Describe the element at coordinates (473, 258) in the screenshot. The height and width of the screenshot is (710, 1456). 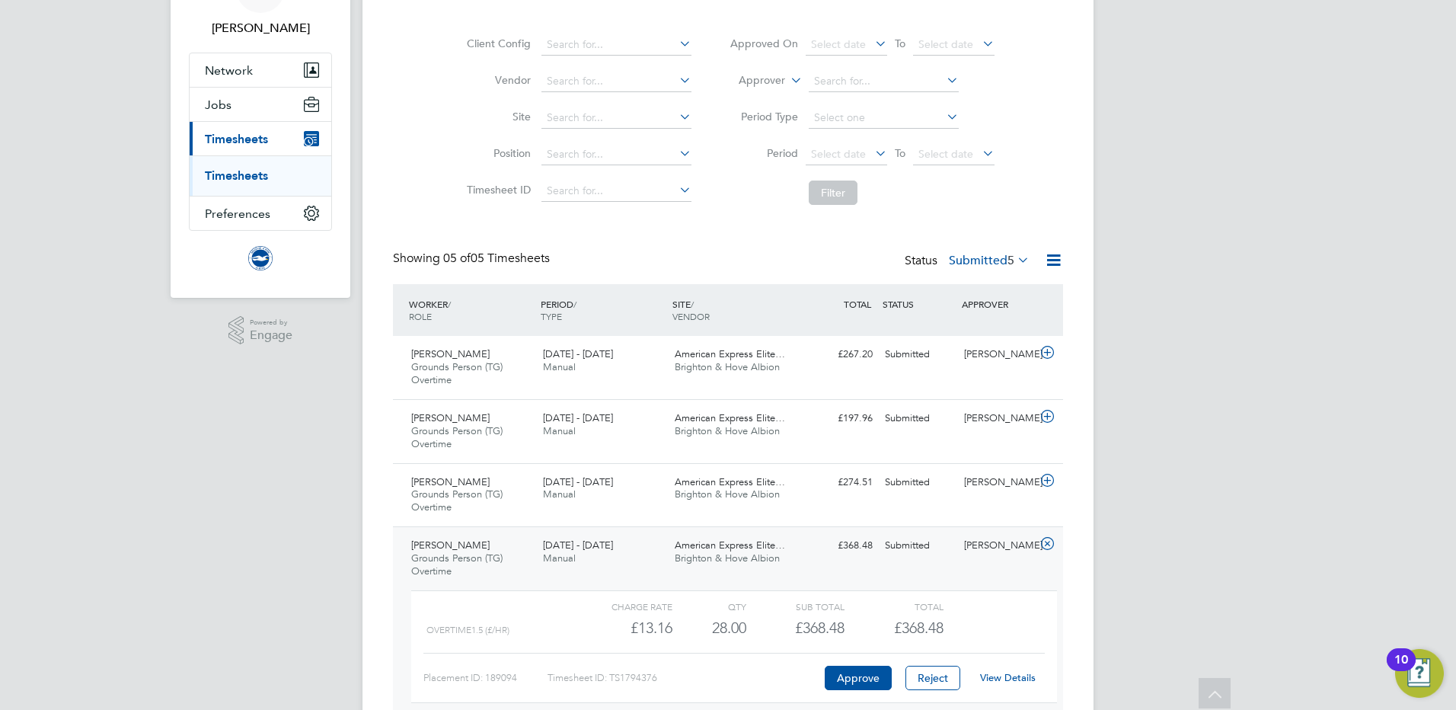
I see `div: Showing` at that location.